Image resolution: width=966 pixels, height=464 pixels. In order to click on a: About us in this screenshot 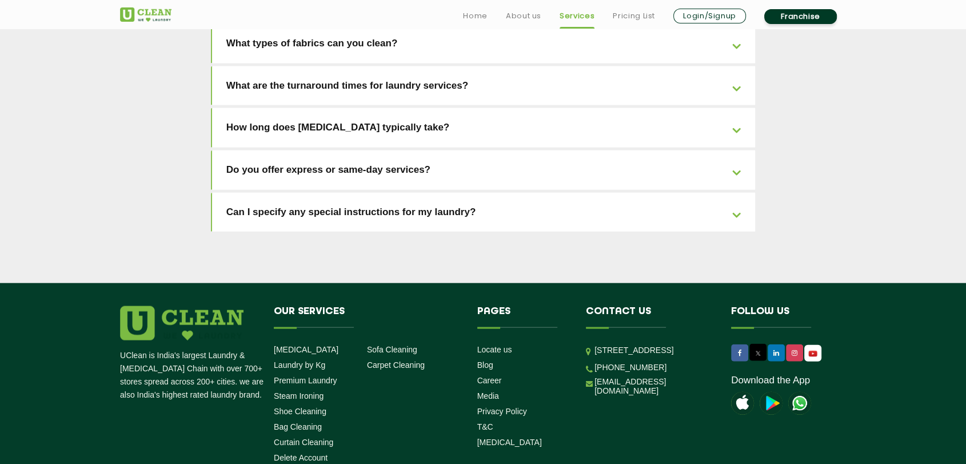, I will do `click(524, 16)`.